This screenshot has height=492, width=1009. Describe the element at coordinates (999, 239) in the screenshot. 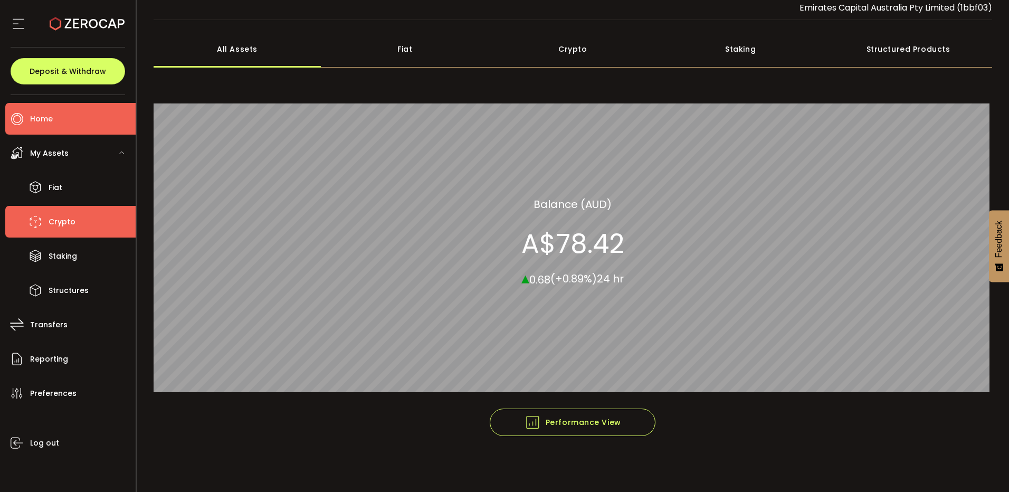

I see `span: Feedback` at that location.